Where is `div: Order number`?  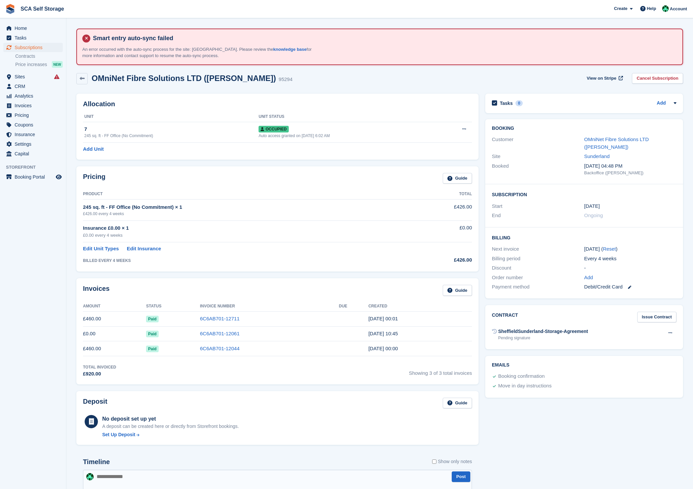 div: Order number is located at coordinates (538, 278).